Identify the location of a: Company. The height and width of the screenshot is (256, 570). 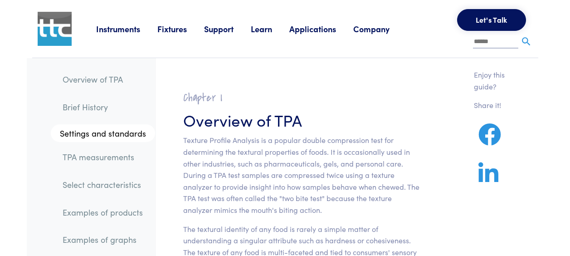
(380, 29).